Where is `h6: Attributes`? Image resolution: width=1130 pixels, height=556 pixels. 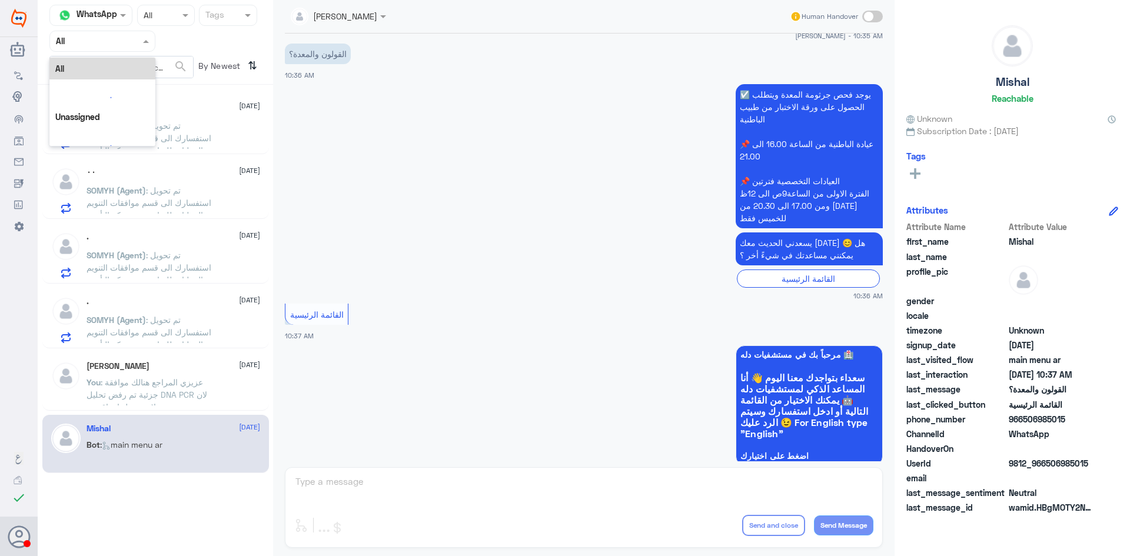
h6: Attributes is located at coordinates (927, 210).